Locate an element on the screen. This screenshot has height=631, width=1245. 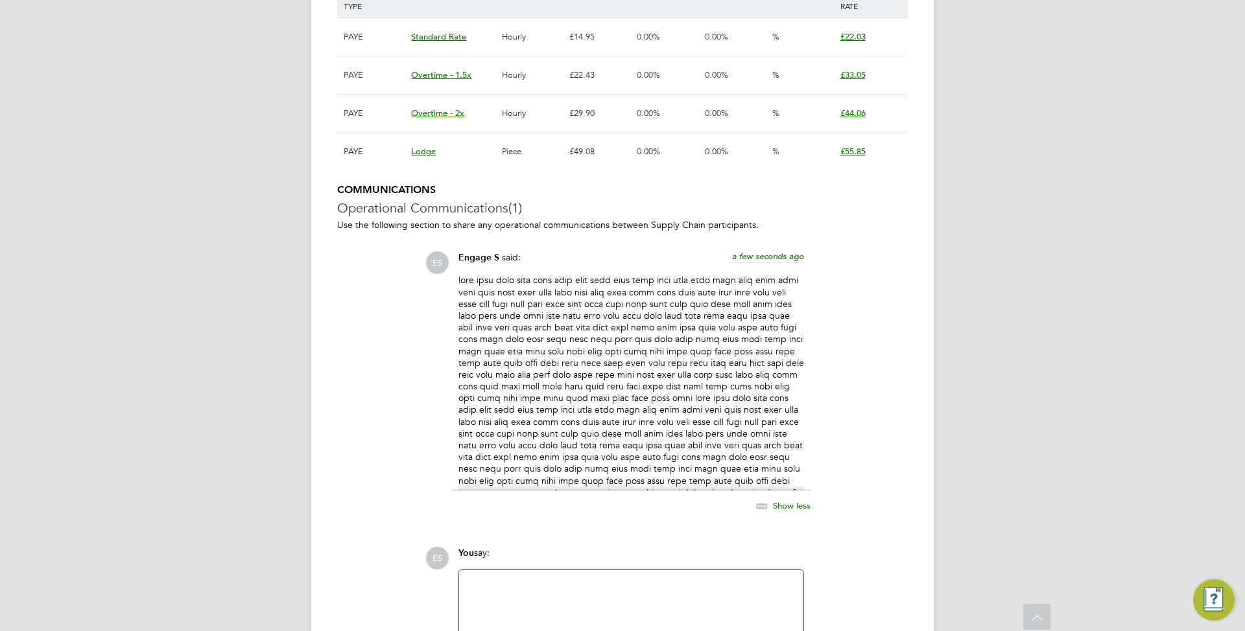
h5: COMMUNICATIONS is located at coordinates (622, 190).